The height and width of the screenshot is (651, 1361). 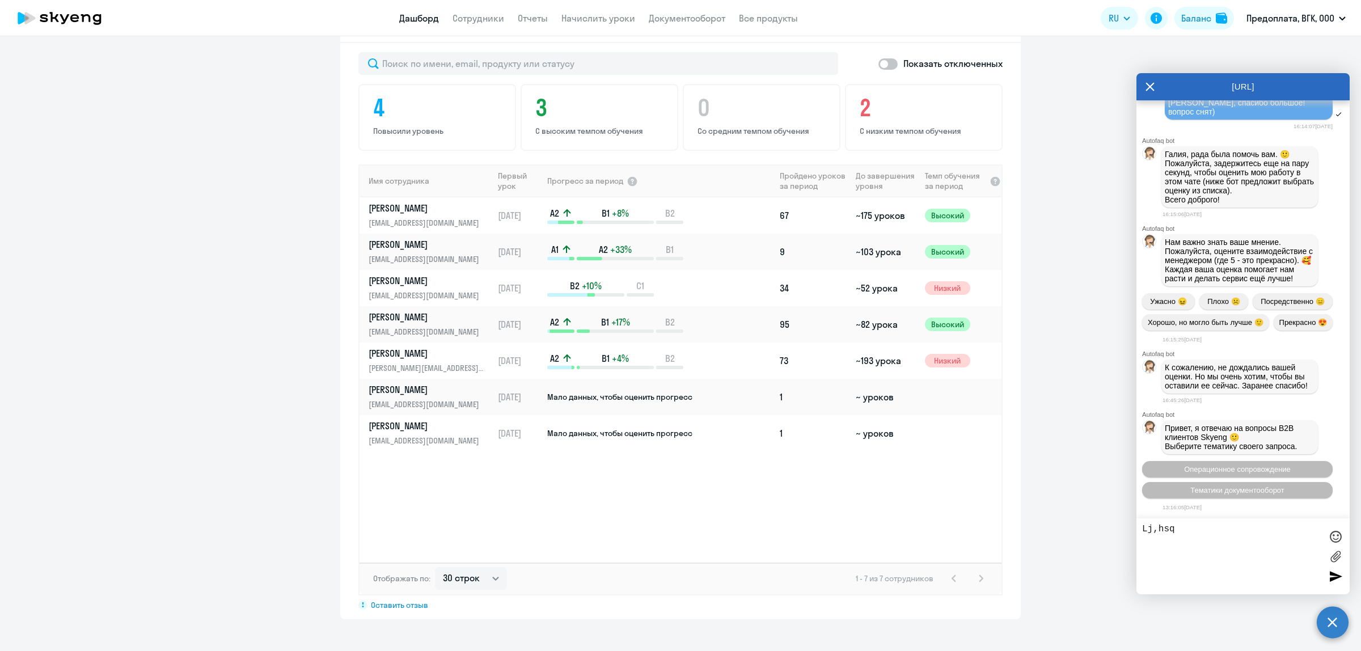 What do you see at coordinates (620, 322) in the screenshot?
I see `span: +17%` at bounding box center [620, 322].